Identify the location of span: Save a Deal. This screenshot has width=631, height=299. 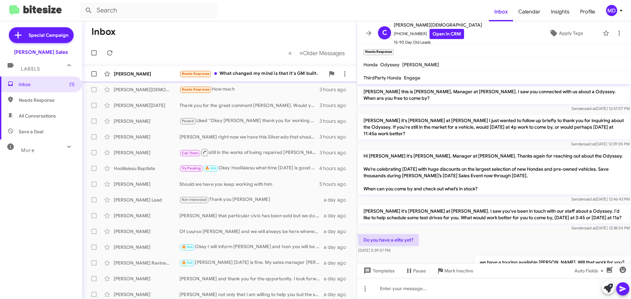
(31, 132).